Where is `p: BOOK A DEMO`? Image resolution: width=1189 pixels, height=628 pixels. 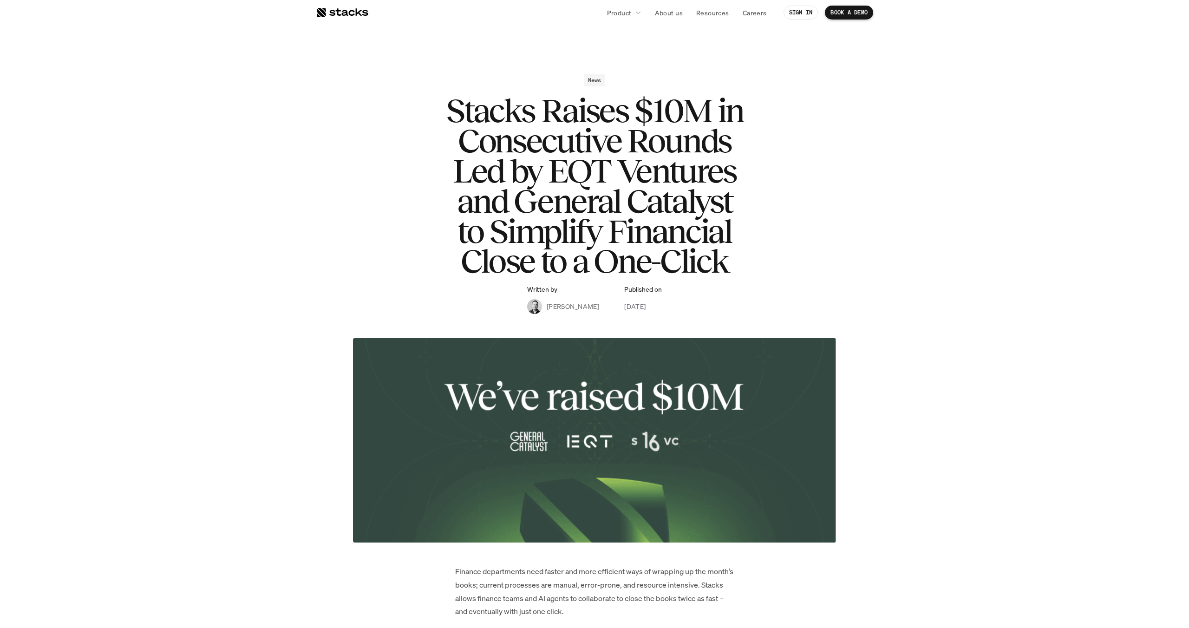
p: BOOK A DEMO is located at coordinates (849, 13).